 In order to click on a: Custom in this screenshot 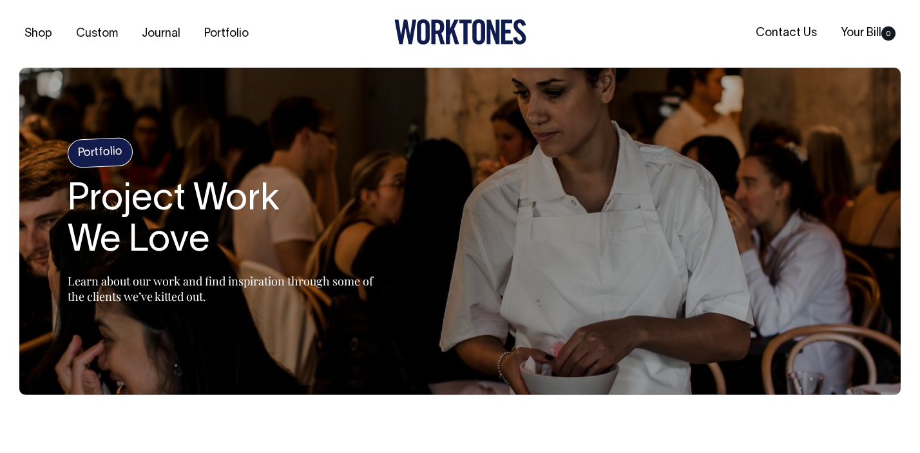, I will do `click(97, 34)`.